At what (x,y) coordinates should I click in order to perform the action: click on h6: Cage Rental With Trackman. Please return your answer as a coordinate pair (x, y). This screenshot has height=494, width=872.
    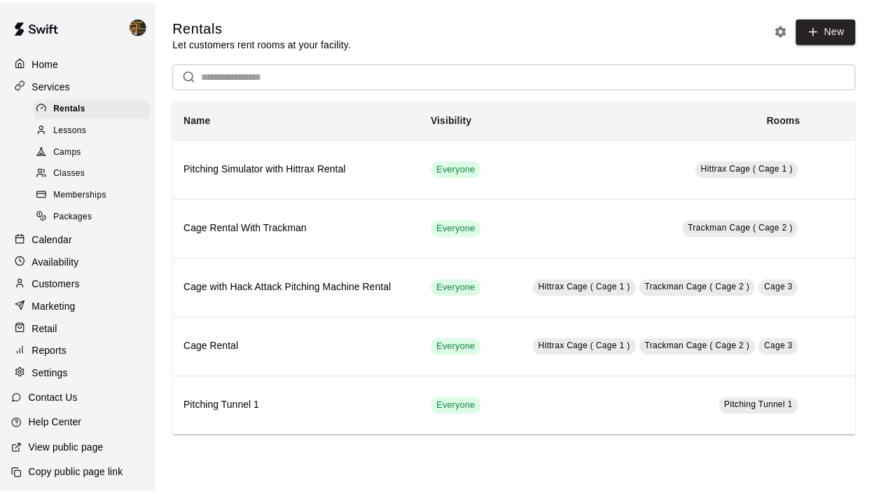
    Looking at the image, I should click on (299, 228).